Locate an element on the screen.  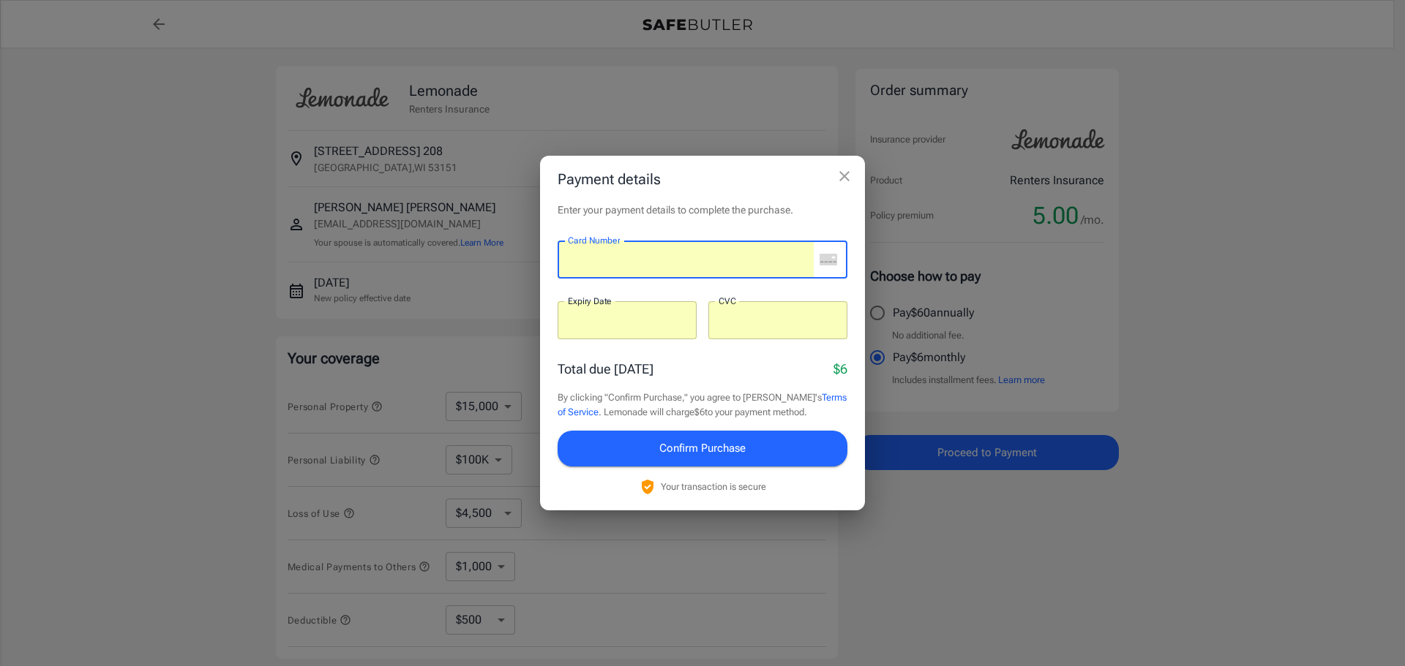
label: Expiry Date is located at coordinates (590, 301).